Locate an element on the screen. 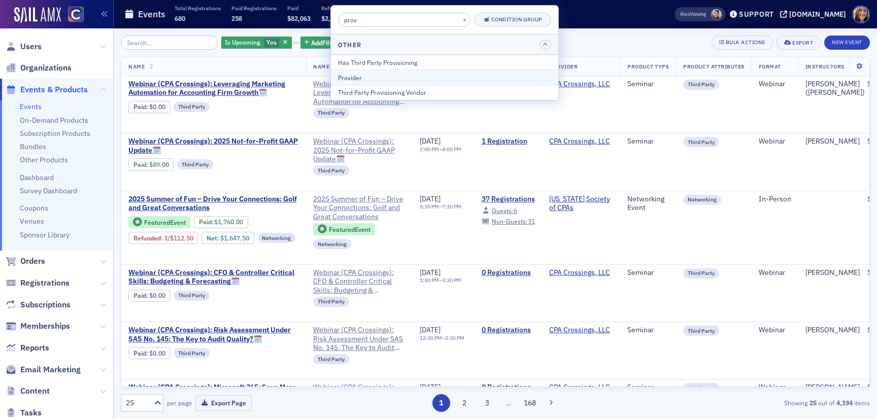  a: Webinar (CPA Crossings): CFO & Controller Critical Skills: Budgeting & Forecasting🗓️ is located at coordinates (214, 277).